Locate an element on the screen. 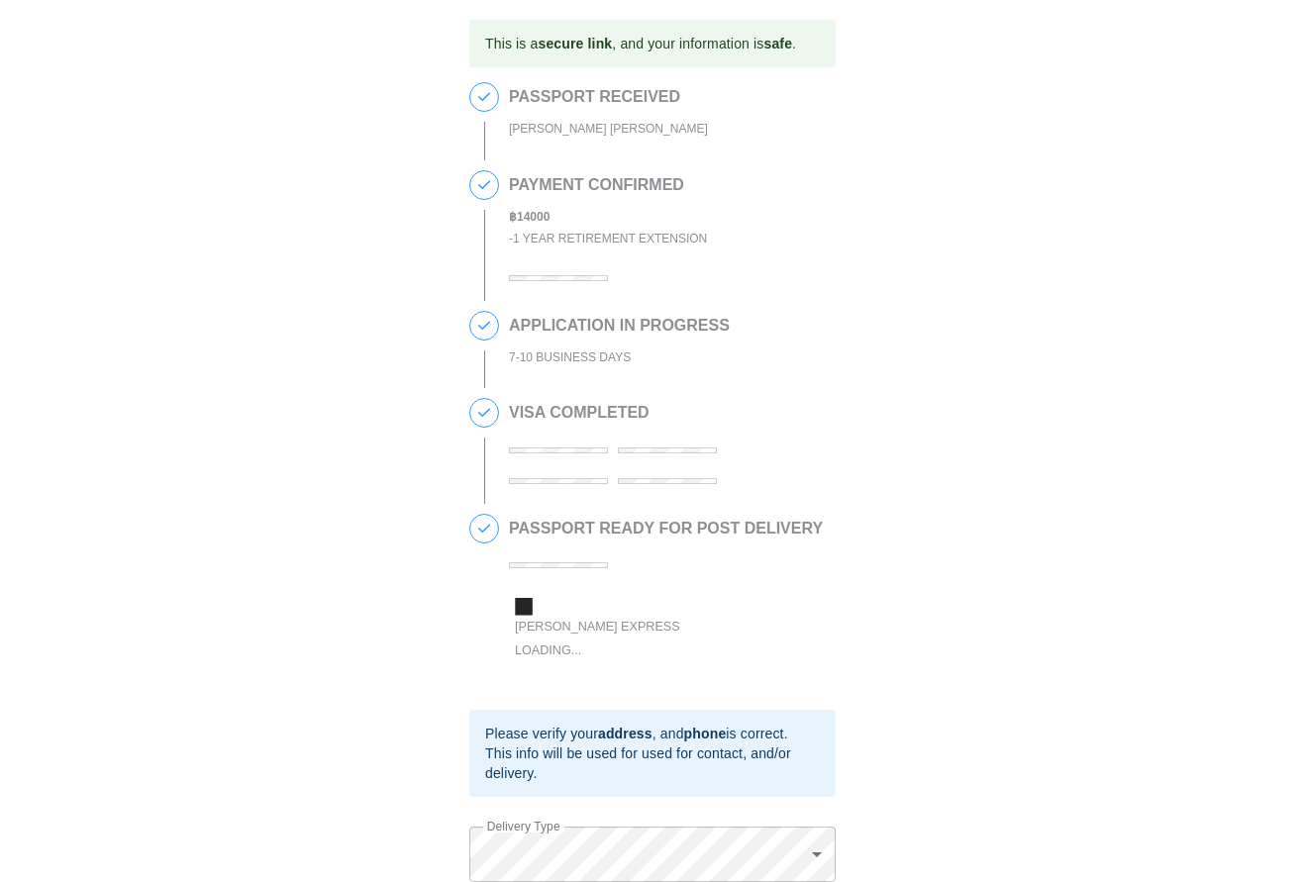 The width and height of the screenshot is (1305, 882). span: 2 is located at coordinates (484, 185).